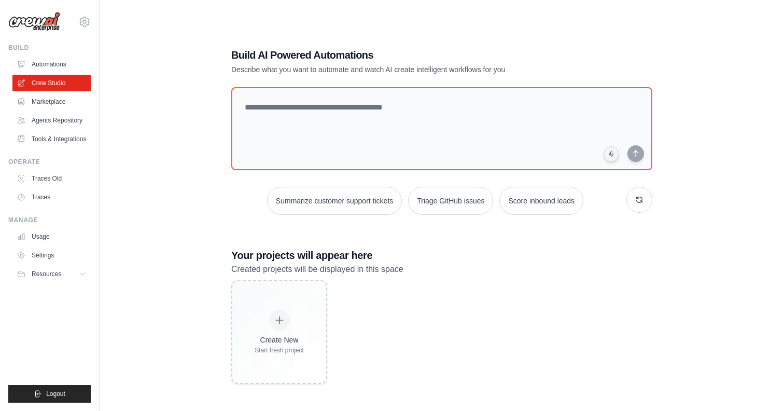 This screenshot has height=411, width=784. What do you see at coordinates (51, 197) in the screenshot?
I see `a: Traces` at bounding box center [51, 197].